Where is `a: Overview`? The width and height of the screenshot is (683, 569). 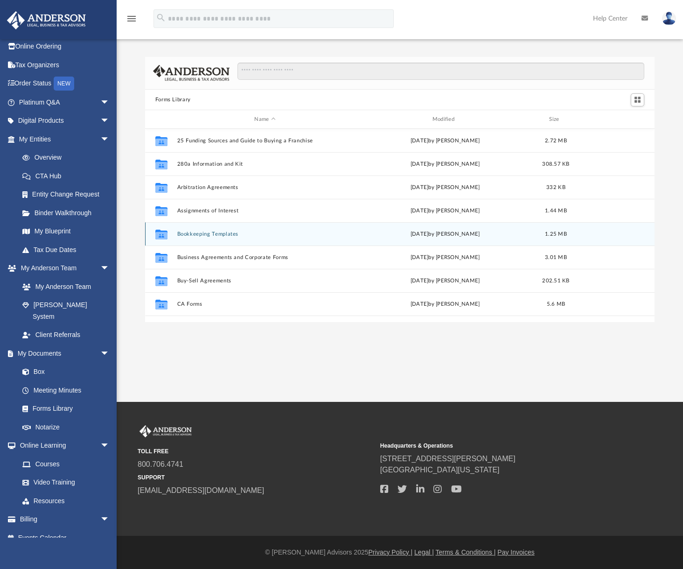
a: Overview is located at coordinates (68, 158).